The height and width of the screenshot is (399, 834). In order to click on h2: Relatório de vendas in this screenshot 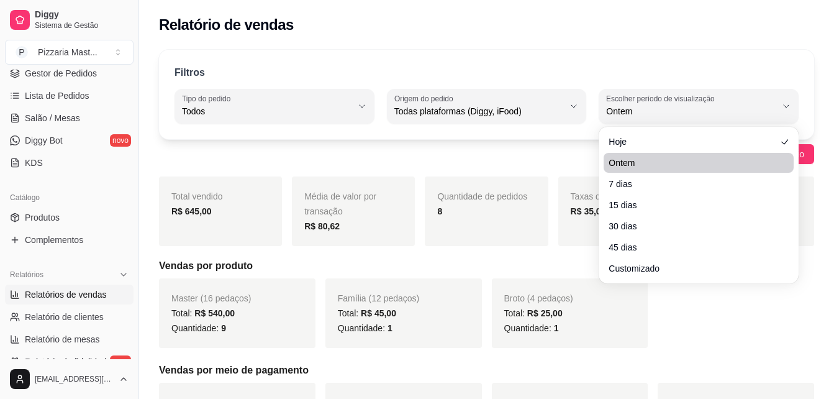, I will do `click(226, 25)`.